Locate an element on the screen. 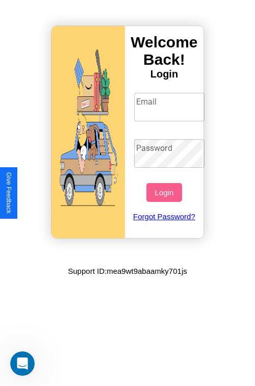 This screenshot has height=386, width=255. div: Give Feedback is located at coordinates (9, 193).